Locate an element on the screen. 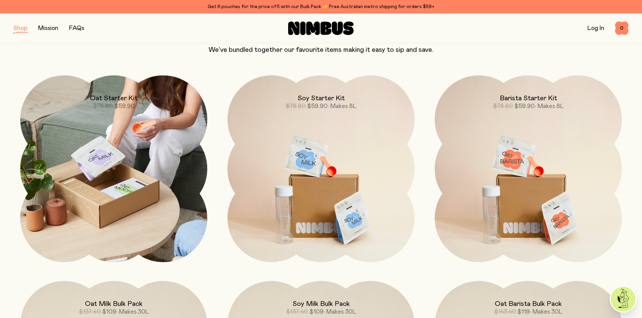  a: Soy Starter Kit$76.80$59.90• Makes 8L is located at coordinates (321, 169).